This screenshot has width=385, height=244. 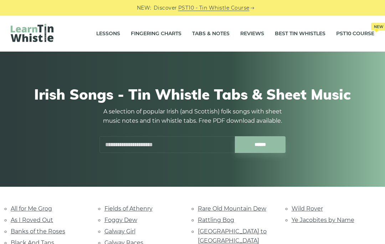 I want to click on h1: Irish Songs - Tin Whistle Tabs & Sheet Music, so click(x=192, y=94).